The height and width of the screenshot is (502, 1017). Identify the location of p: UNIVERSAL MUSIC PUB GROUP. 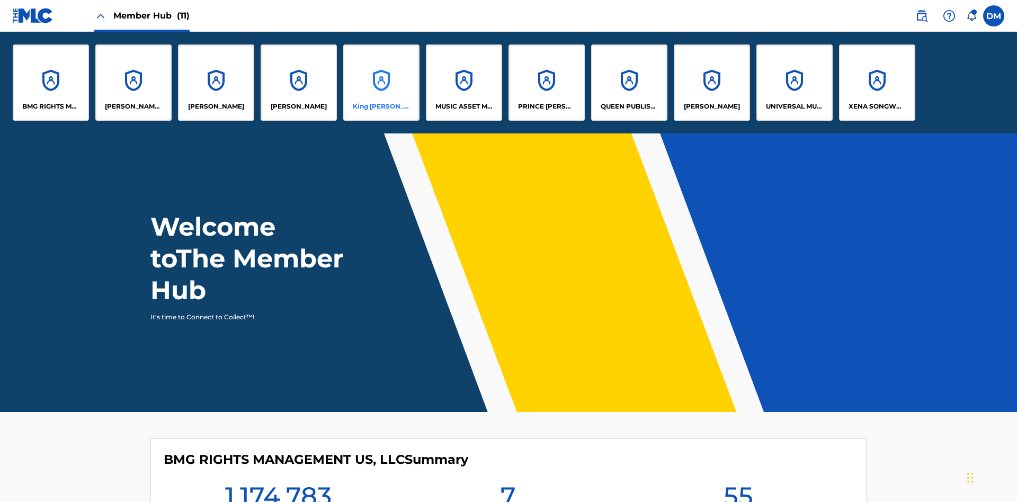
(795, 107).